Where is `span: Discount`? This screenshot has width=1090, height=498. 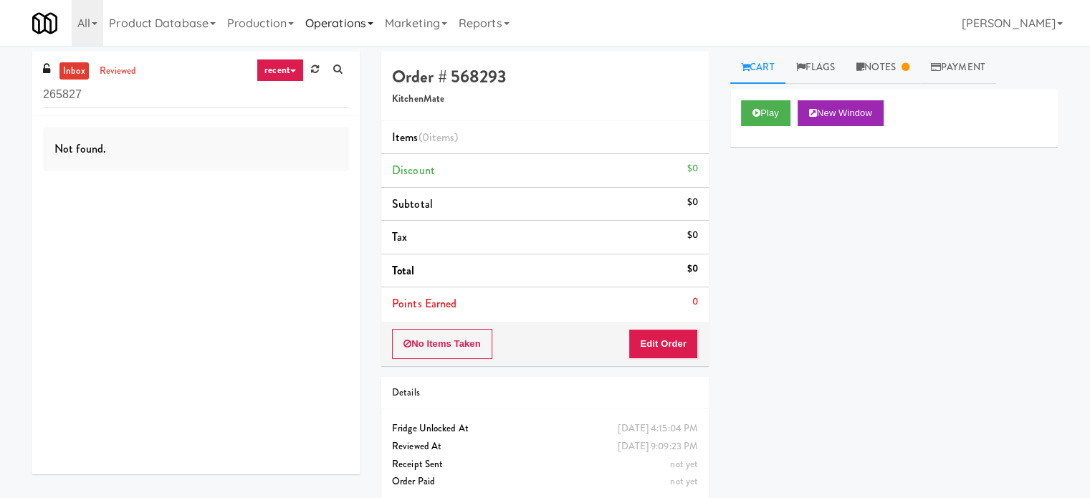
span: Discount is located at coordinates (413, 170).